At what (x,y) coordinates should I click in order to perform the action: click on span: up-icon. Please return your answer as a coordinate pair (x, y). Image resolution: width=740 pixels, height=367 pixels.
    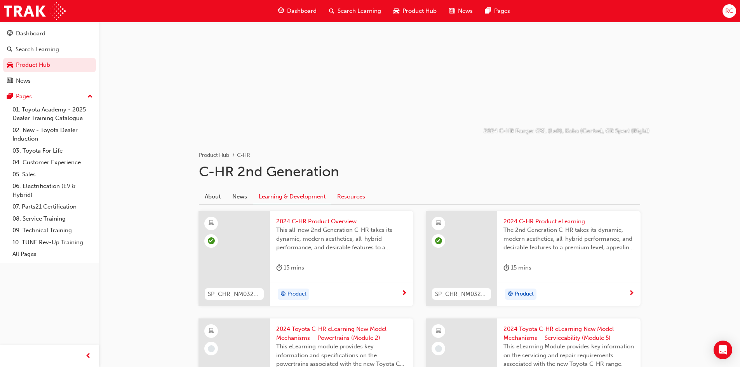
    Looking at the image, I should click on (90, 97).